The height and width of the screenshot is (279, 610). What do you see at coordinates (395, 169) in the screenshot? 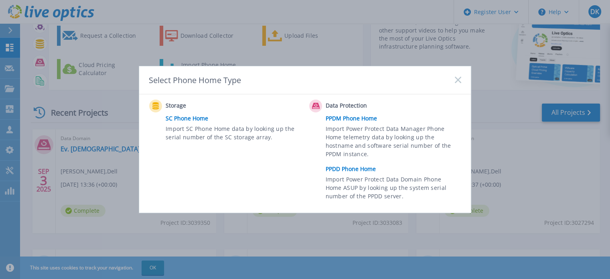
I see `a: PPDD Phone Home` at bounding box center [395, 169].